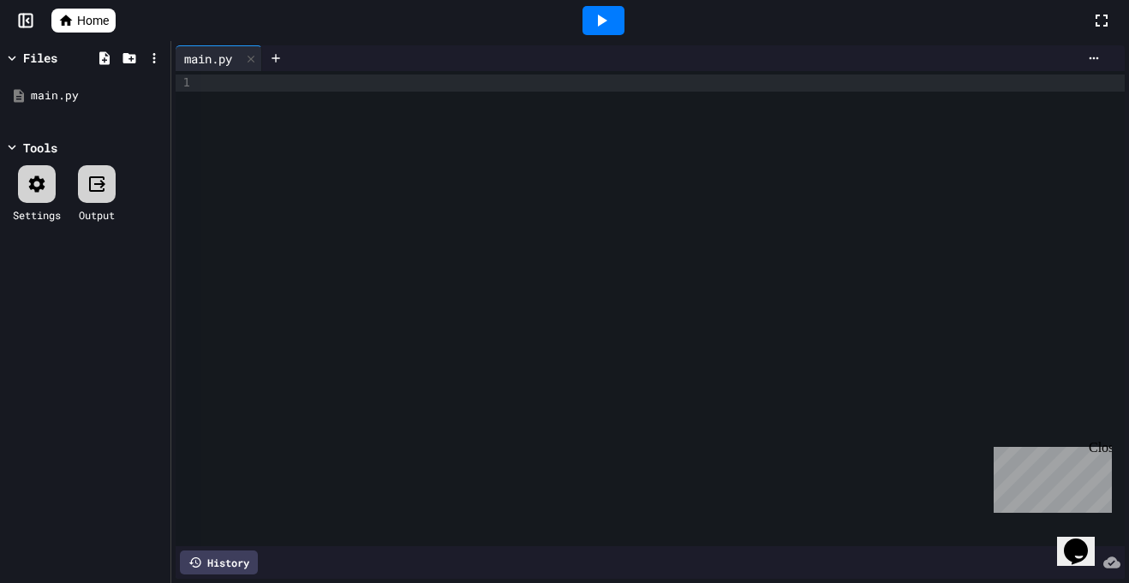  I want to click on div: Chat with us now!Close, so click(63, 57).